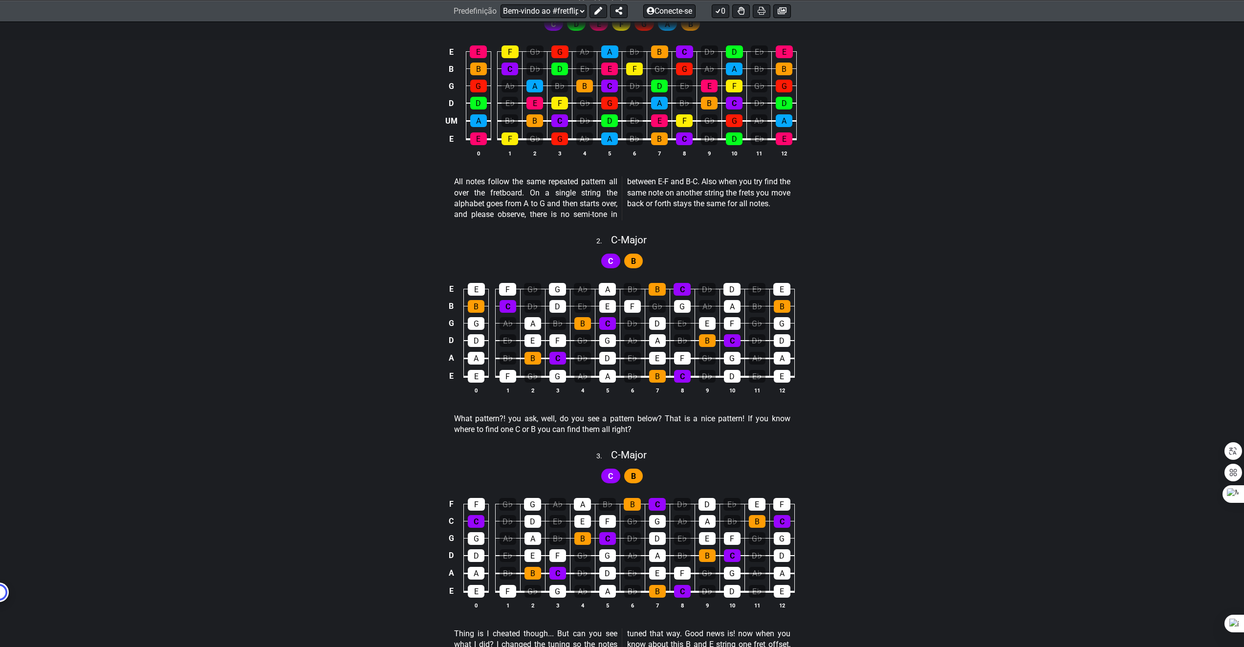  Describe the element at coordinates (657, 390) in the screenshot. I see `th: 7` at that location.